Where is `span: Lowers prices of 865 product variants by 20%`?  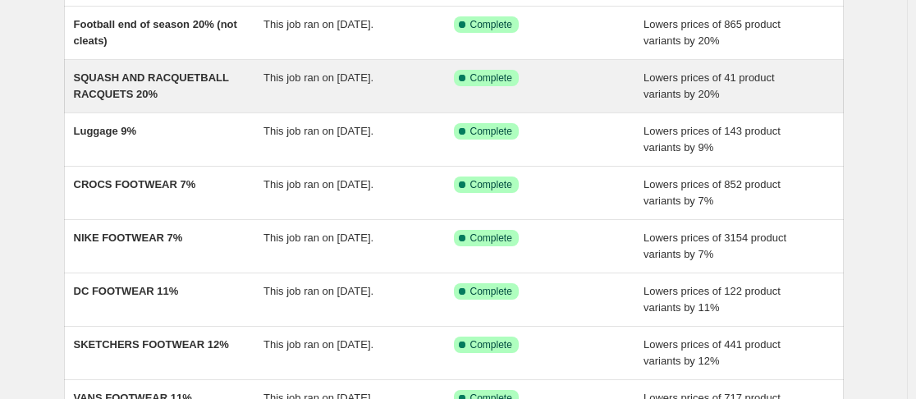
span: Lowers prices of 865 product variants by 20% is located at coordinates (711, 32).